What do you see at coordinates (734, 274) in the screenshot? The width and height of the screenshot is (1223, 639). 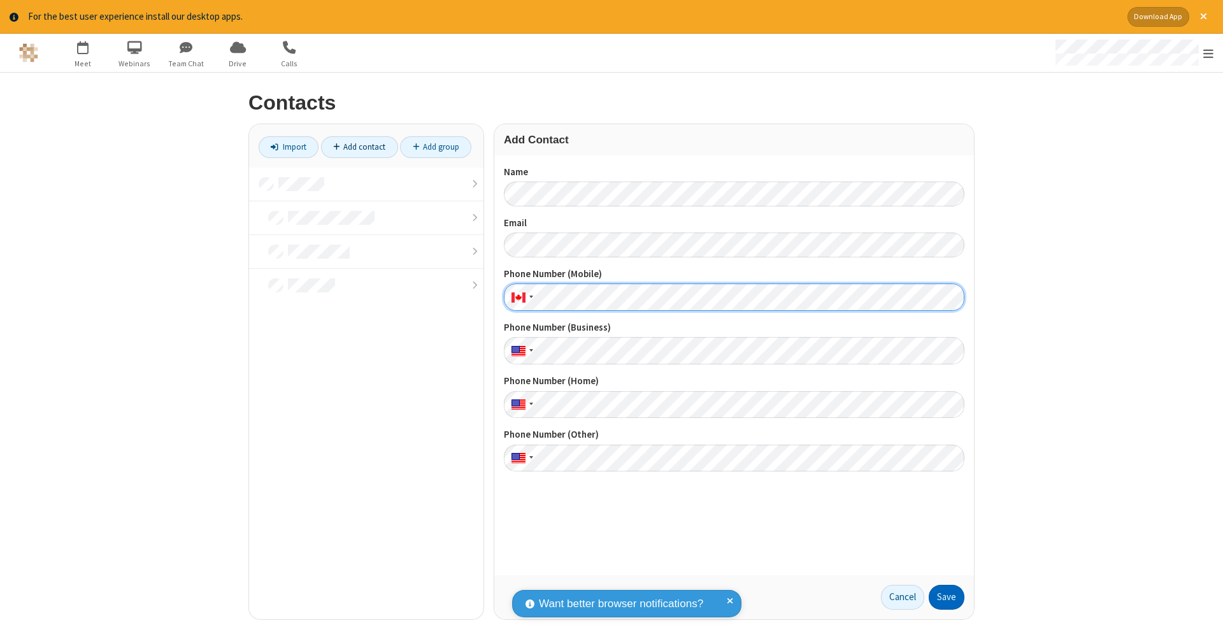 I see `label: Phone Number (Mobile)` at bounding box center [734, 274].